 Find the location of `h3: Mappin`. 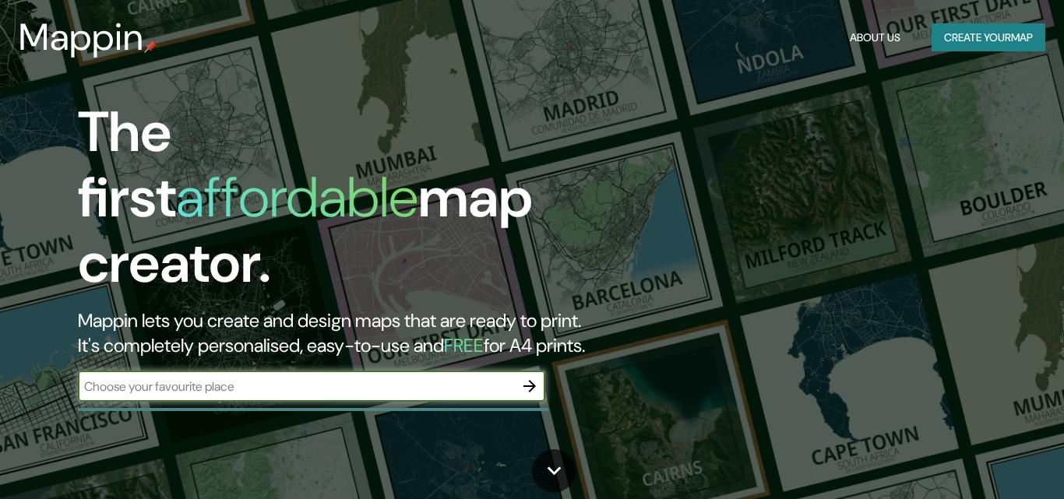

h3: Mappin is located at coordinates (81, 37).